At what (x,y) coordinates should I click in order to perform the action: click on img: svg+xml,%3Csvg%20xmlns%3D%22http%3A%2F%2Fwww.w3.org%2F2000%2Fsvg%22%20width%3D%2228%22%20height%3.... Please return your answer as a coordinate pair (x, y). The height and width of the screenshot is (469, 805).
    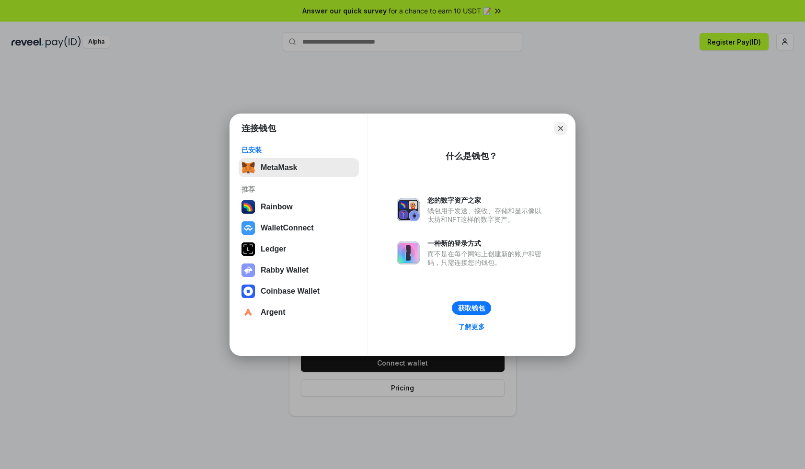
    Looking at the image, I should click on (248, 249).